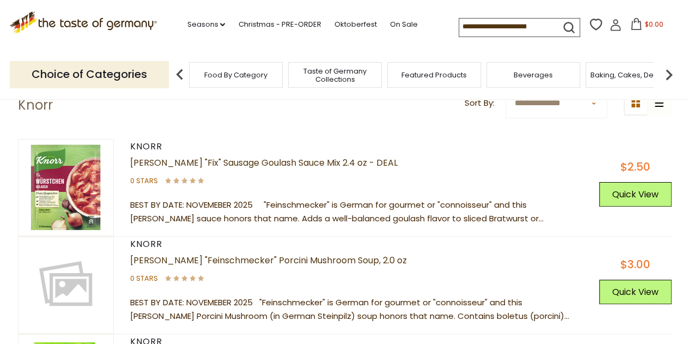 The image size is (689, 344). I want to click on span: $0.00, so click(654, 24).